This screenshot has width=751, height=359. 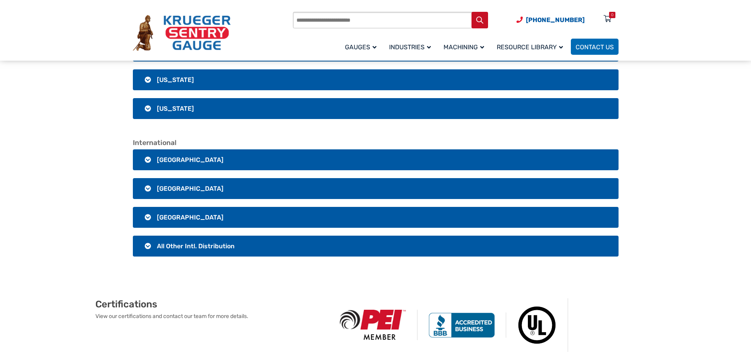 What do you see at coordinates (530, 47) in the screenshot?
I see `span: Resource Library` at bounding box center [530, 47].